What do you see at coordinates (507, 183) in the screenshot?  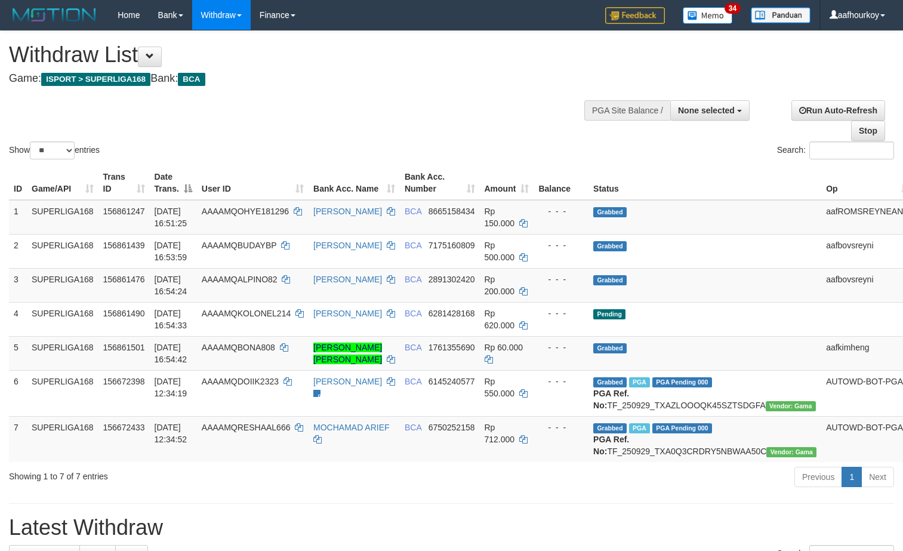 I see `th: Amount: activate to sort column ascending` at bounding box center [507, 183].